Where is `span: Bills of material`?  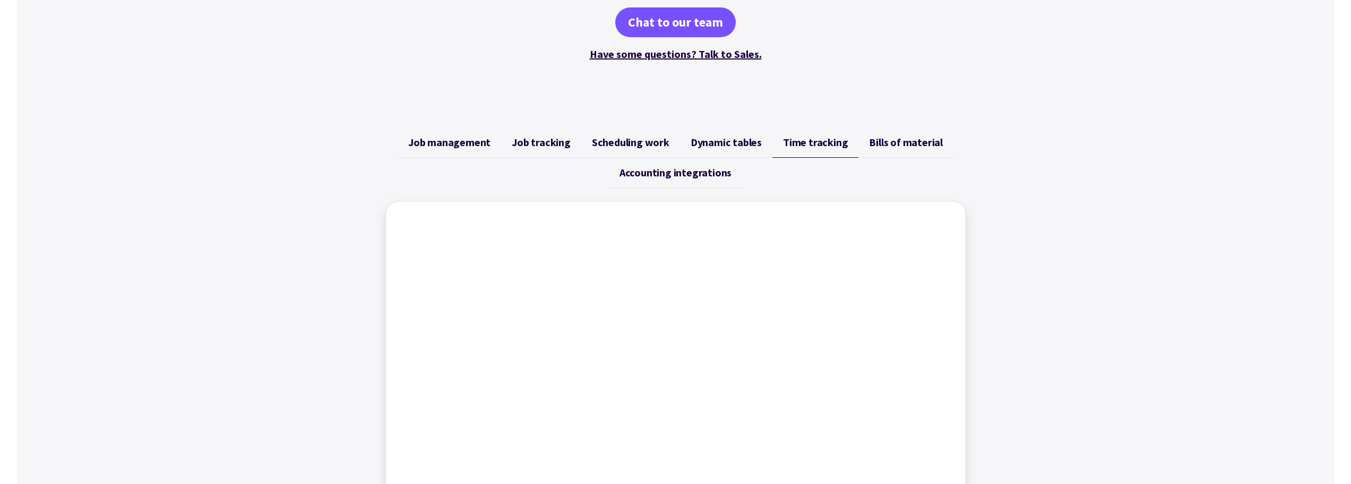
span: Bills of material is located at coordinates (906, 142).